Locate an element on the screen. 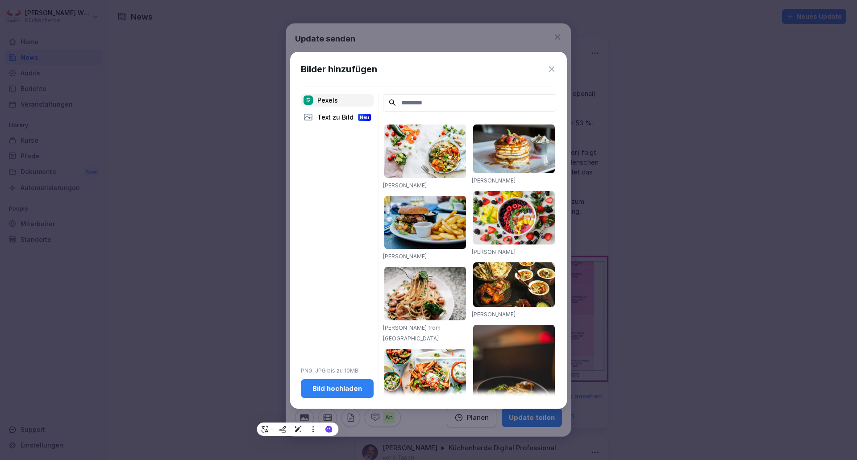 This screenshot has width=857, height=460. img: pexels-photo-1099680.jpeg is located at coordinates (514, 218).